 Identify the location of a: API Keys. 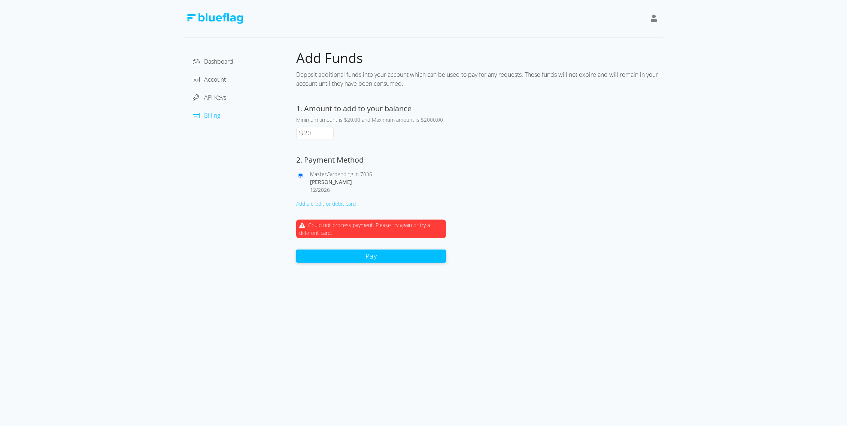
(209, 97).